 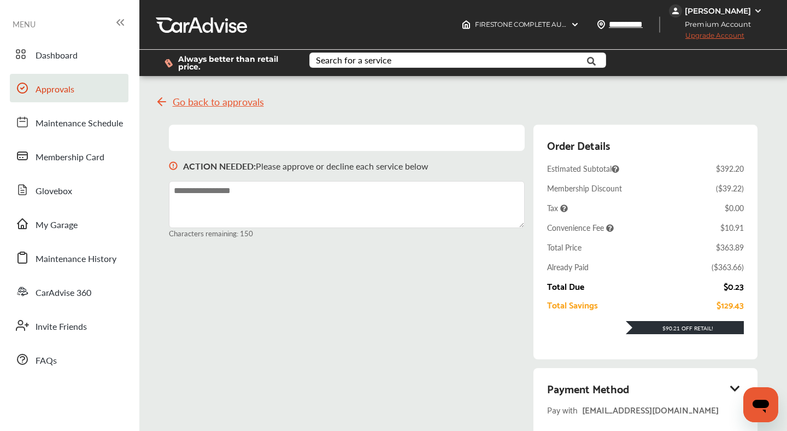 I want to click on div: Search for a service, so click(x=354, y=60).